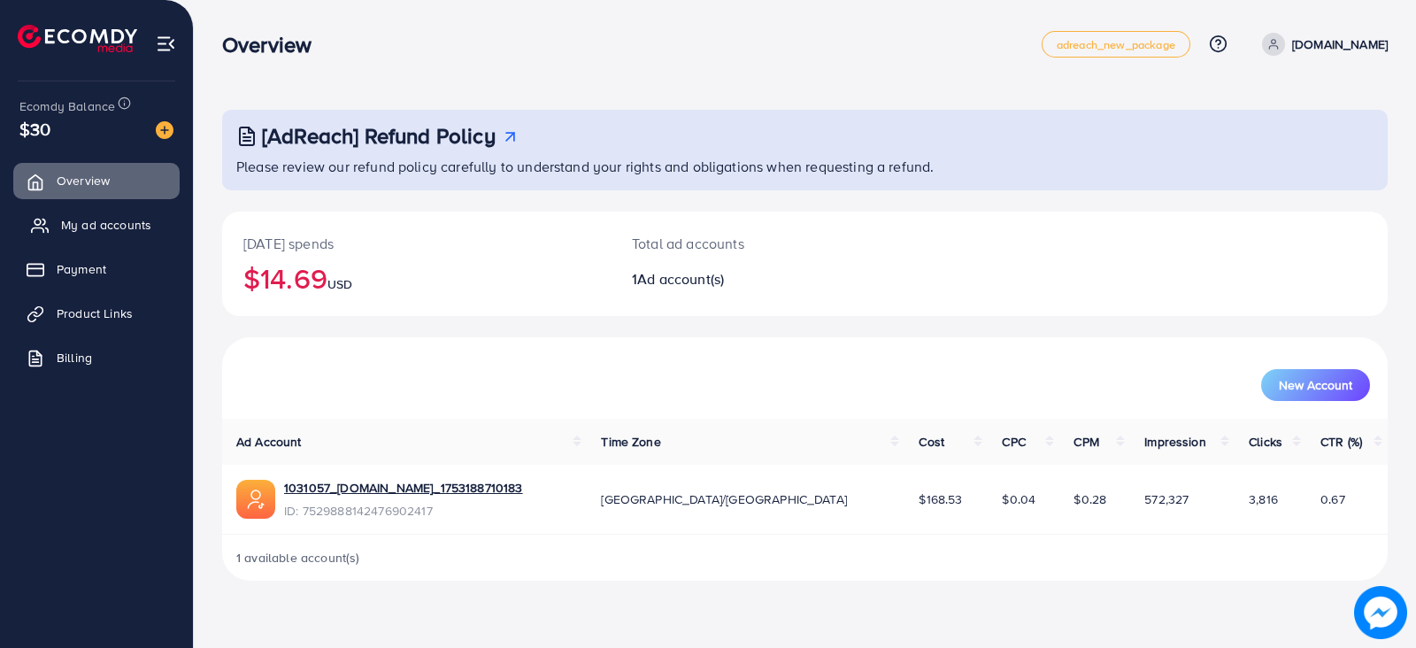 This screenshot has width=1416, height=648. Describe the element at coordinates (96, 358) in the screenshot. I see `a: Billing` at that location.